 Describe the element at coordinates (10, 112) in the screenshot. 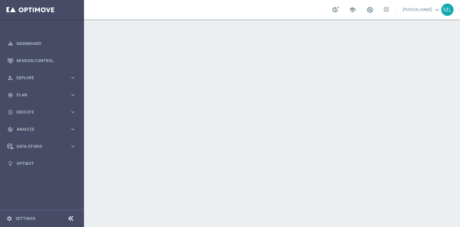

I see `i: play_circle_outline` at that location.